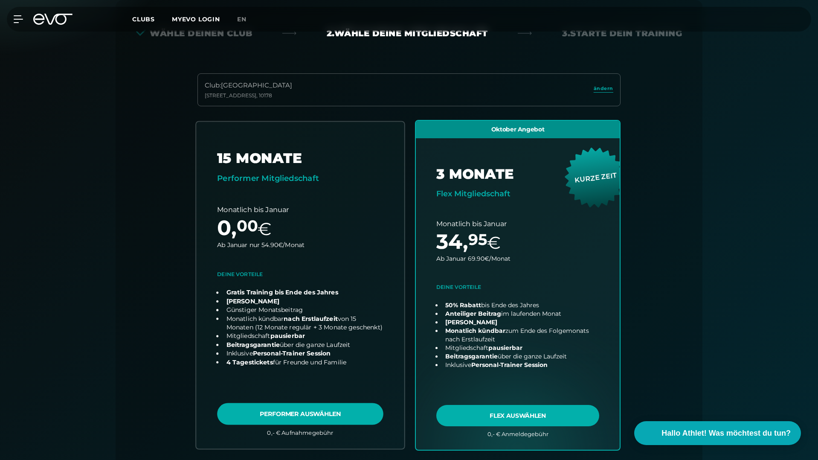 The image size is (818, 460). I want to click on span: Hallo Athlet! Was möchtest du tun?, so click(726, 433).